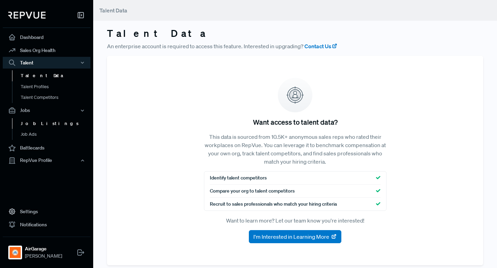 The width and height of the screenshot is (497, 268). What do you see at coordinates (47, 148) in the screenshot?
I see `a: Battlecards` at bounding box center [47, 148].